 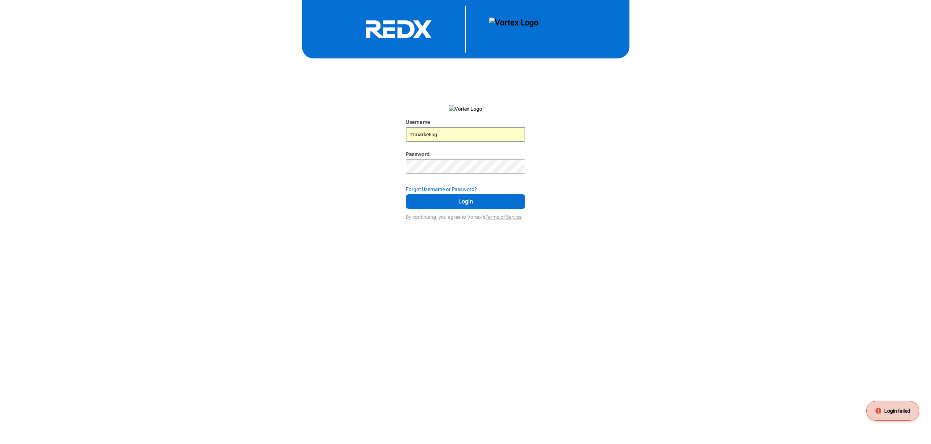 What do you see at coordinates (465, 216) in the screenshot?
I see `div: By continuing, you agree to Vortex's` at bounding box center [465, 216].